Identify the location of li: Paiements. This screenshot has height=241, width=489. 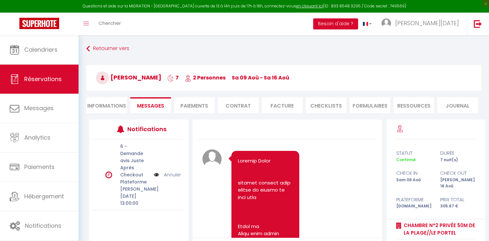
(195, 105).